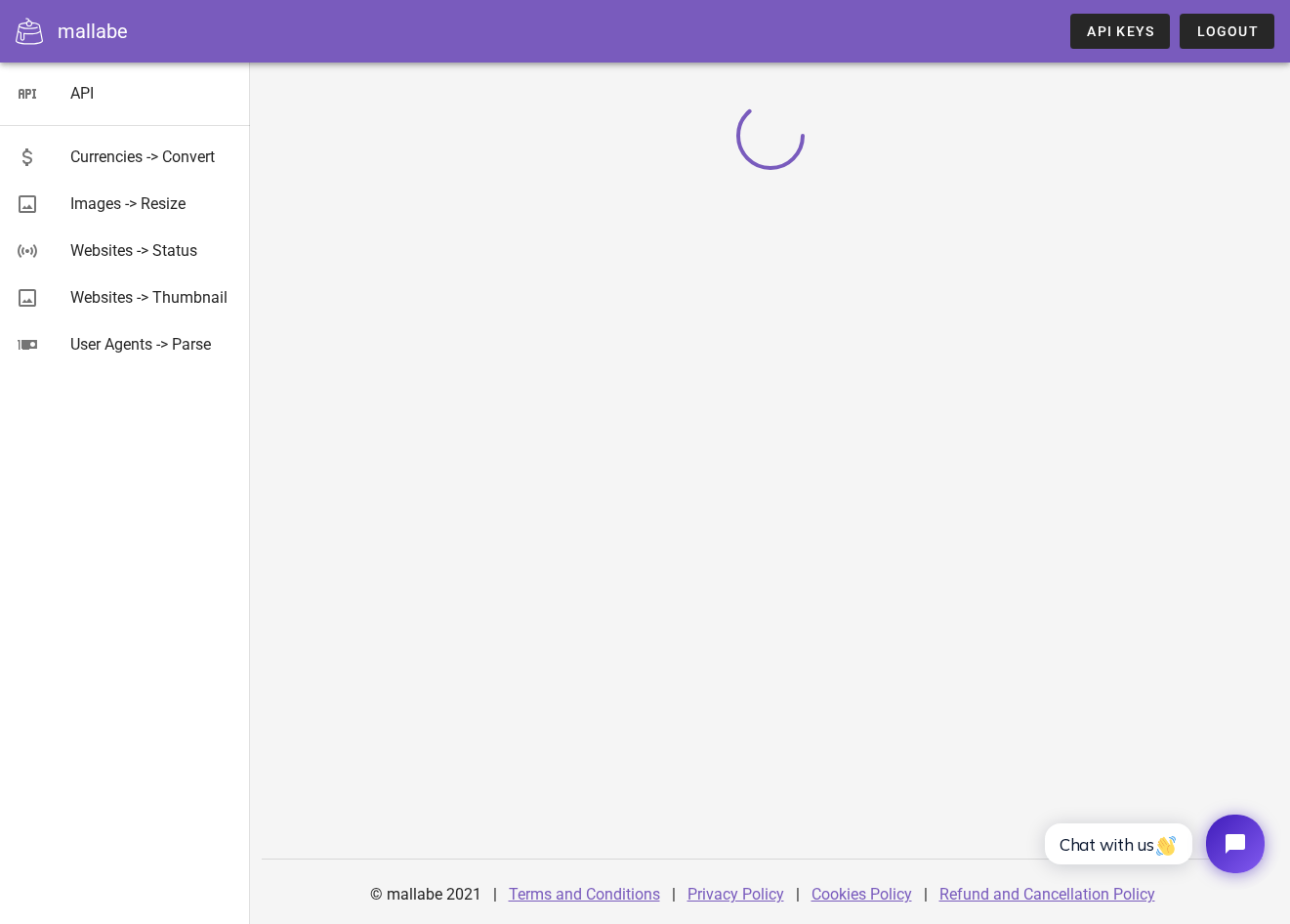 This screenshot has width=1290, height=924. I want to click on span: Chat with us, so click(94, 46).